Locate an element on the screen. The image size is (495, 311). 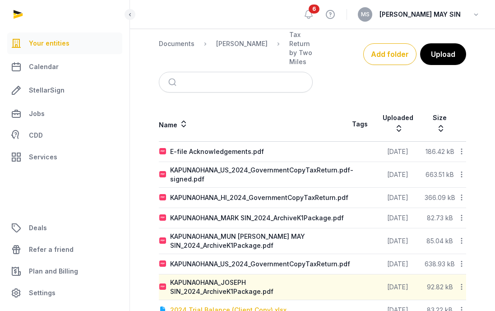
span: StellarSign is located at coordinates (46, 90).